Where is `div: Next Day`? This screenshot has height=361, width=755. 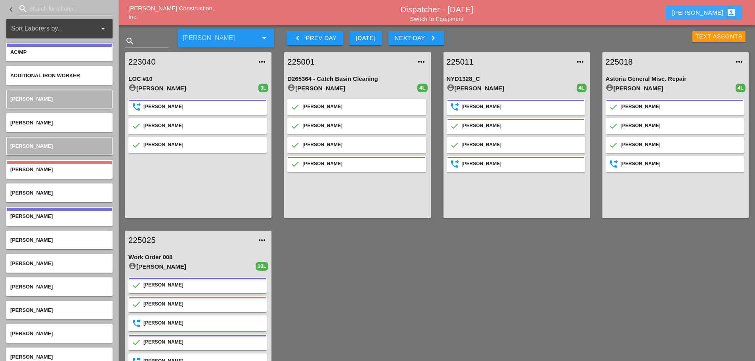 div: Next Day is located at coordinates (416, 38).